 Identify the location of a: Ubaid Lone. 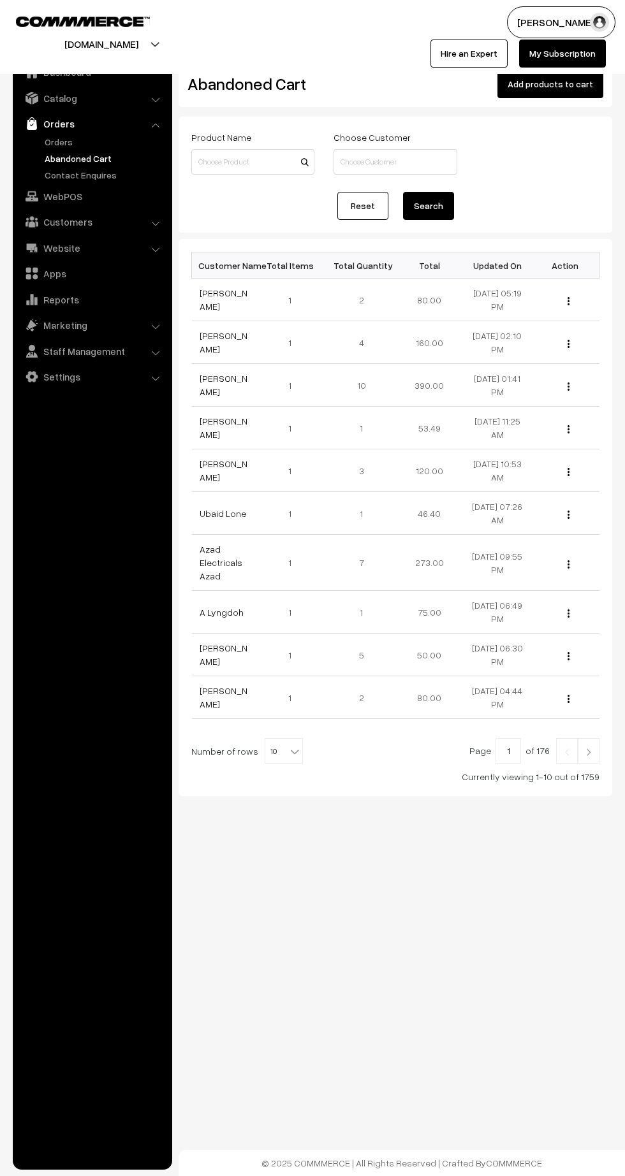
(222, 513).